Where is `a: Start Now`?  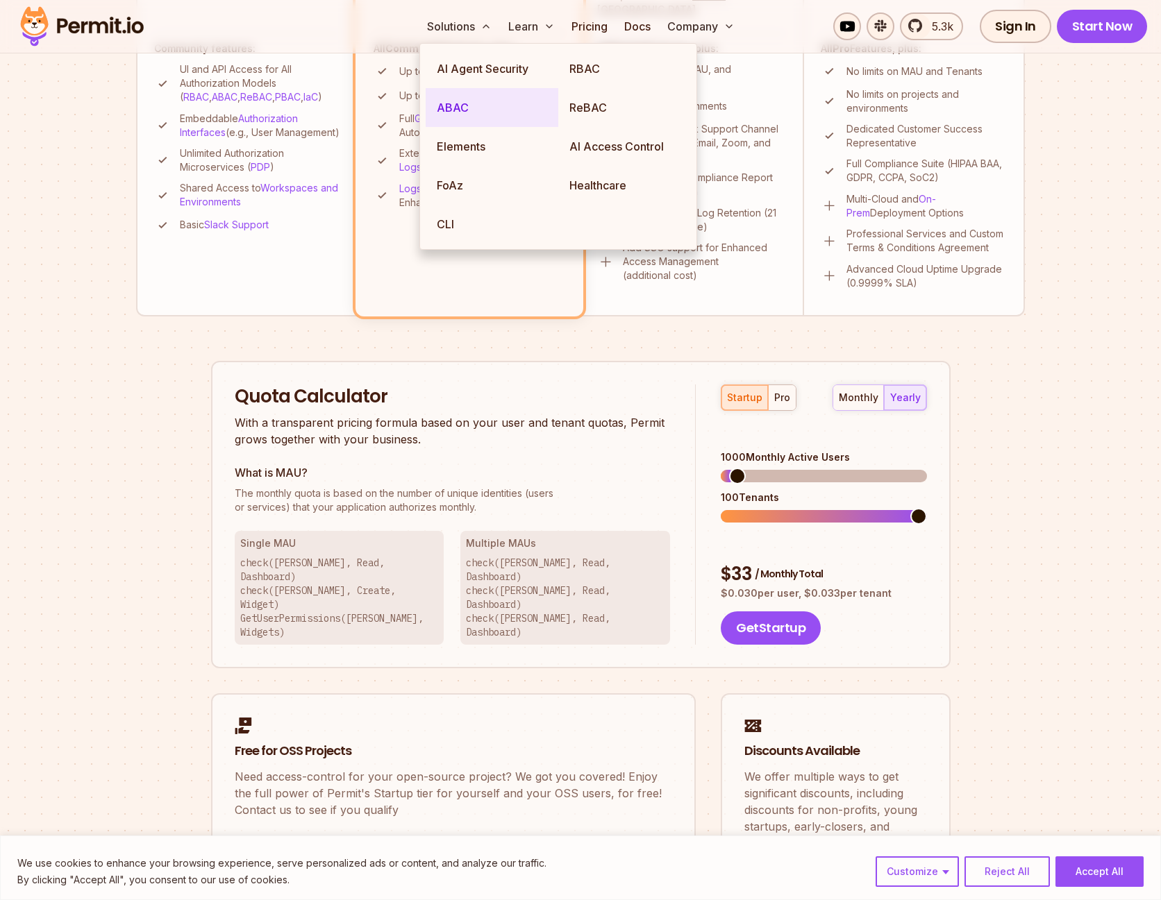
a: Start Now is located at coordinates (1102, 26).